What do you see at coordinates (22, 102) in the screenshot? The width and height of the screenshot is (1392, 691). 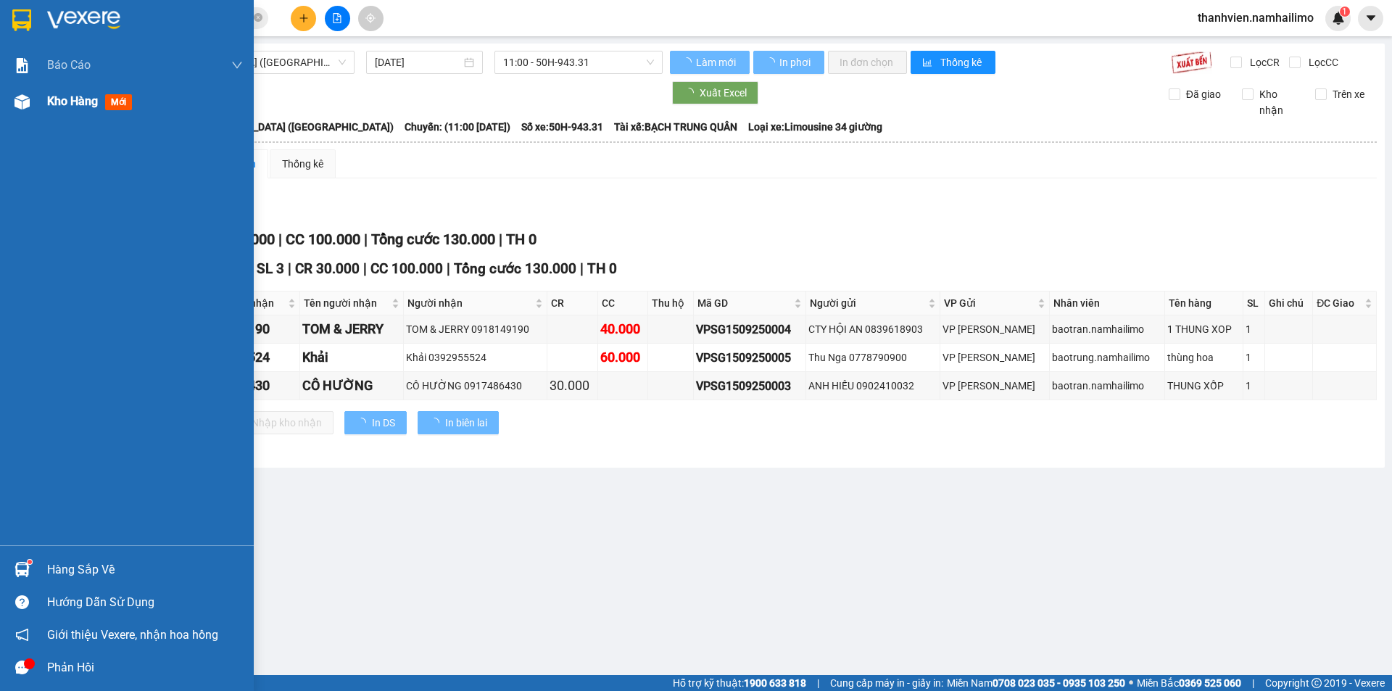 I see `span: CR :` at bounding box center [22, 102].